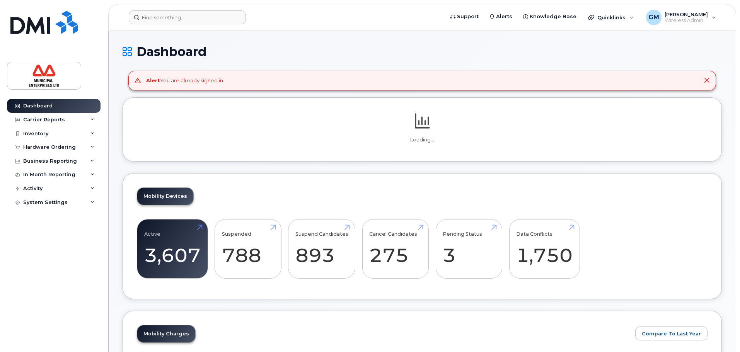 The width and height of the screenshot is (740, 352). Describe the element at coordinates (544, 249) in the screenshot. I see `a: Data Conflicts 1,750` at that location.